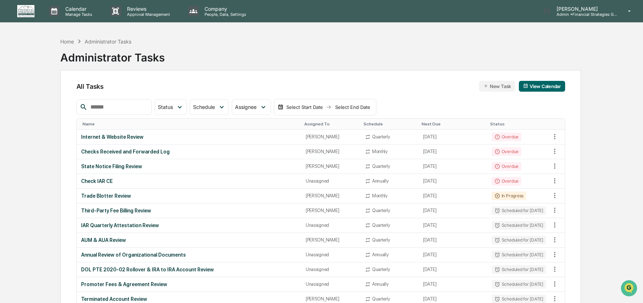 This screenshot has height=303, width=643. I want to click on p: People, Data, Settings, so click(224, 14).